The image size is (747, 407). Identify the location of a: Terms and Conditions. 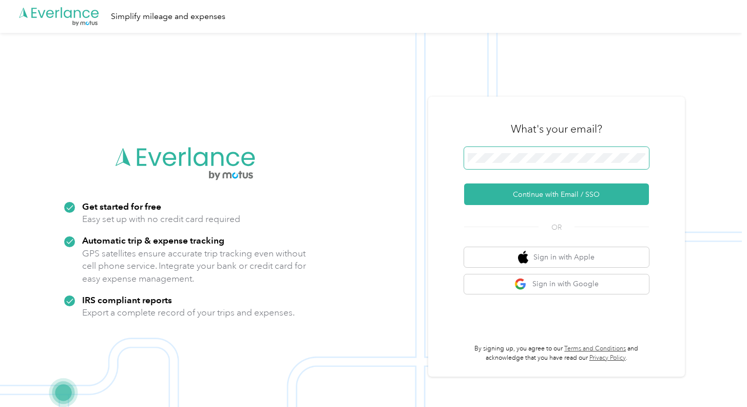
(595, 348).